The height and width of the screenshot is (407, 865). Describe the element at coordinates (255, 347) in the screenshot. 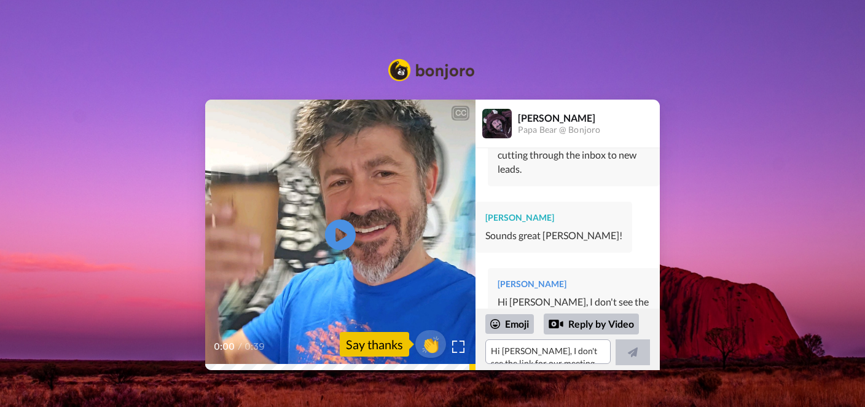

I see `span: 0:39` at that location.